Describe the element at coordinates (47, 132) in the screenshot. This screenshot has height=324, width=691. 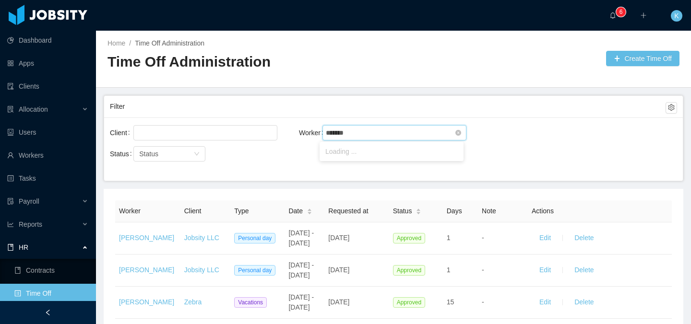
I see `a: icon: robotUsers` at that location.